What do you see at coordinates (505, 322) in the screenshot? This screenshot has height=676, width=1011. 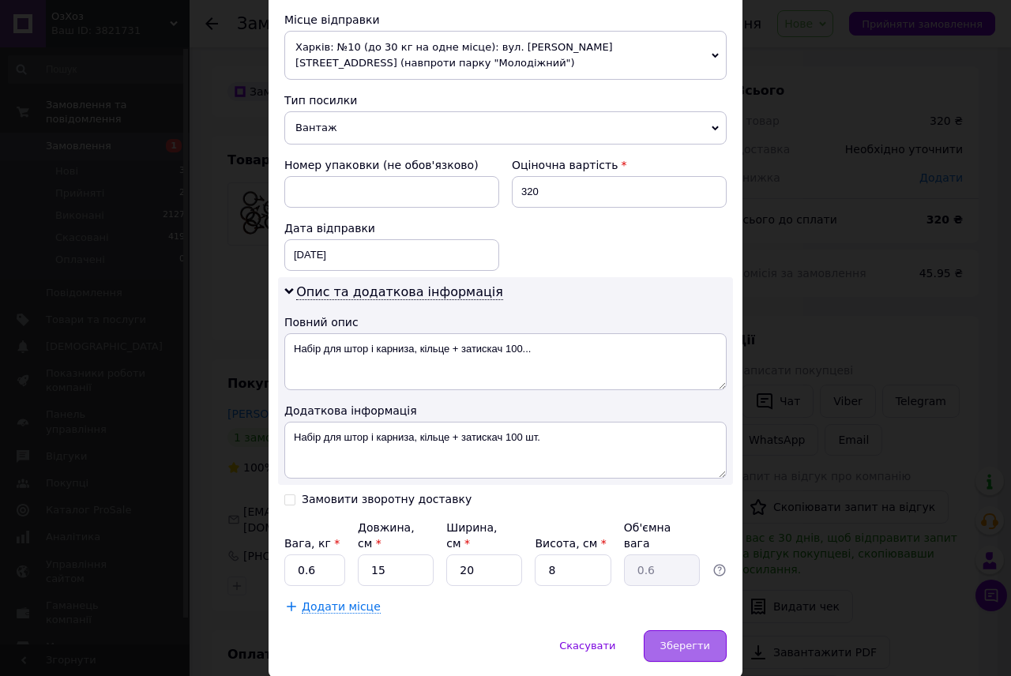 I see `div: Повний опис` at bounding box center [505, 322].